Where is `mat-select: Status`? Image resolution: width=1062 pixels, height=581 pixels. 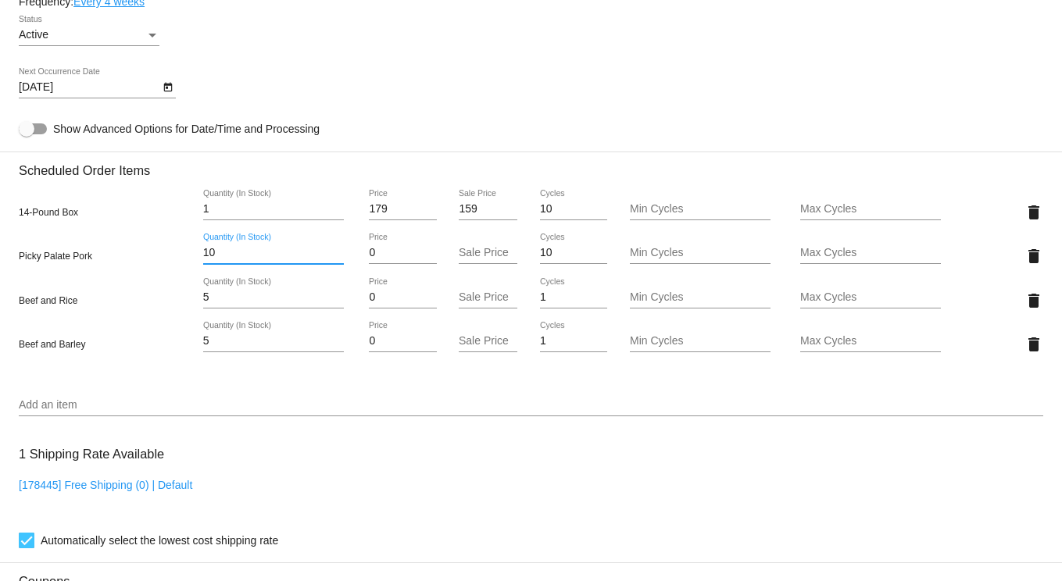 mat-select: Status is located at coordinates (89, 35).